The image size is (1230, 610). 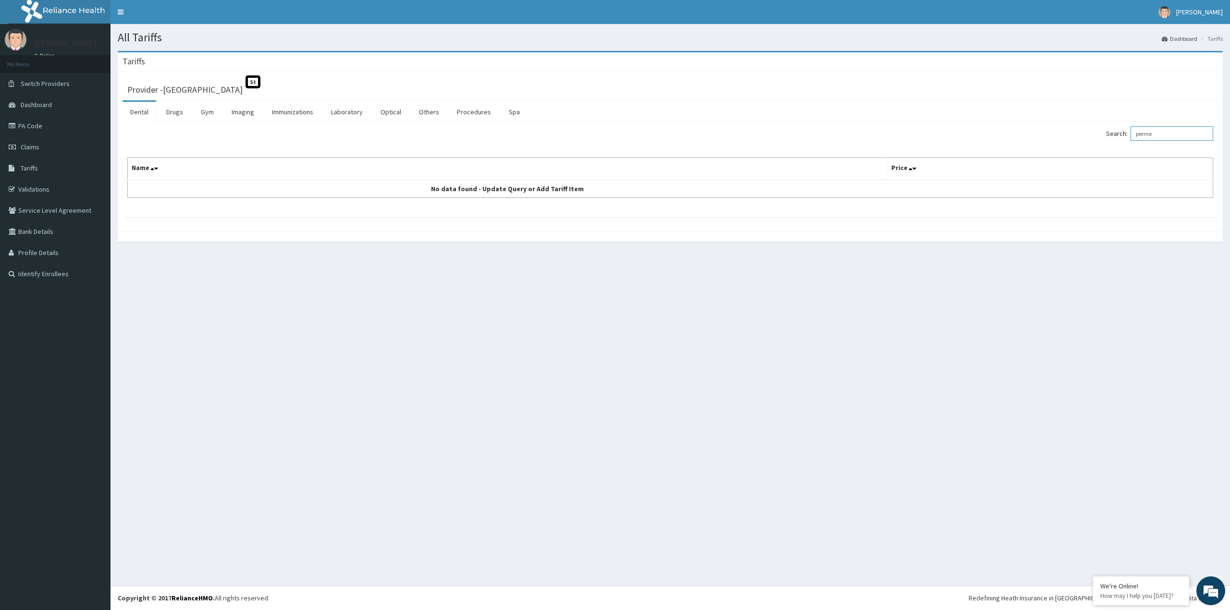 I want to click on h1: All Tariffs, so click(x=670, y=37).